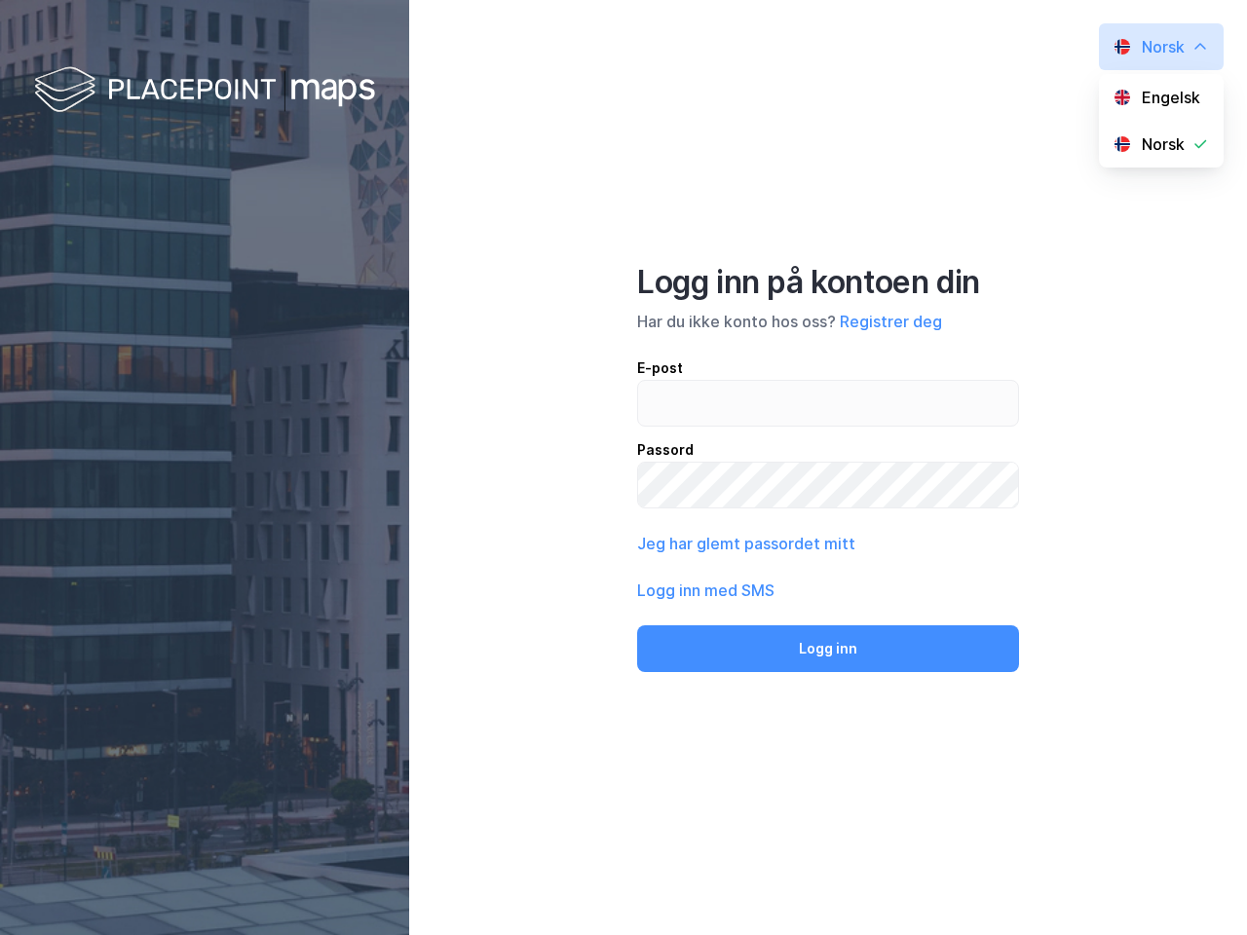 This screenshot has width=1247, height=935. Describe the element at coordinates (828, 450) in the screenshot. I see `div: Passord` at that location.